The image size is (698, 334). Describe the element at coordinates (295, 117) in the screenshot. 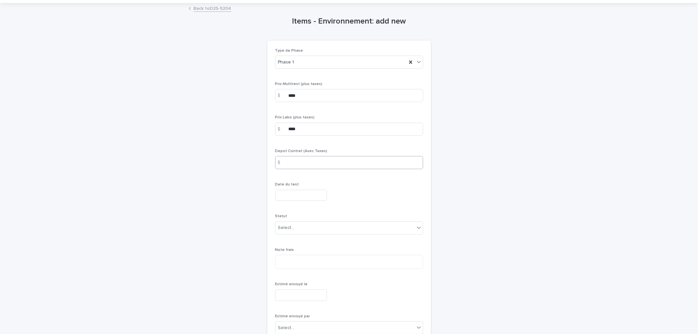

I see `span: Prix Labo (plus taxes)` at that location.